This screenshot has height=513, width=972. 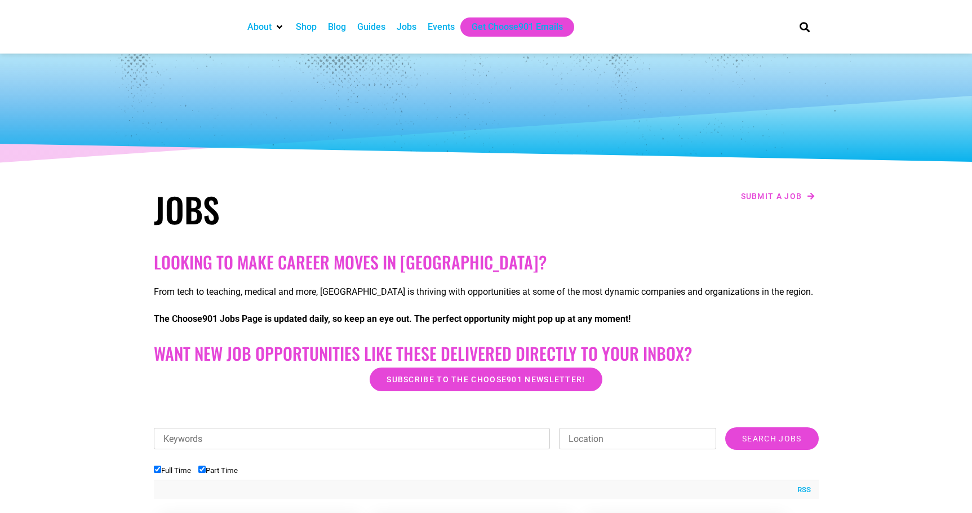 I want to click on div: Events, so click(x=441, y=27).